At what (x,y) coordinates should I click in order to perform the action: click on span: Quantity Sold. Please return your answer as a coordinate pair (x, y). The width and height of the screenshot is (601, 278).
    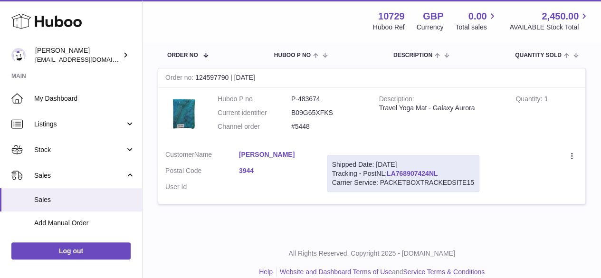
    Looking at the image, I should click on (539, 55).